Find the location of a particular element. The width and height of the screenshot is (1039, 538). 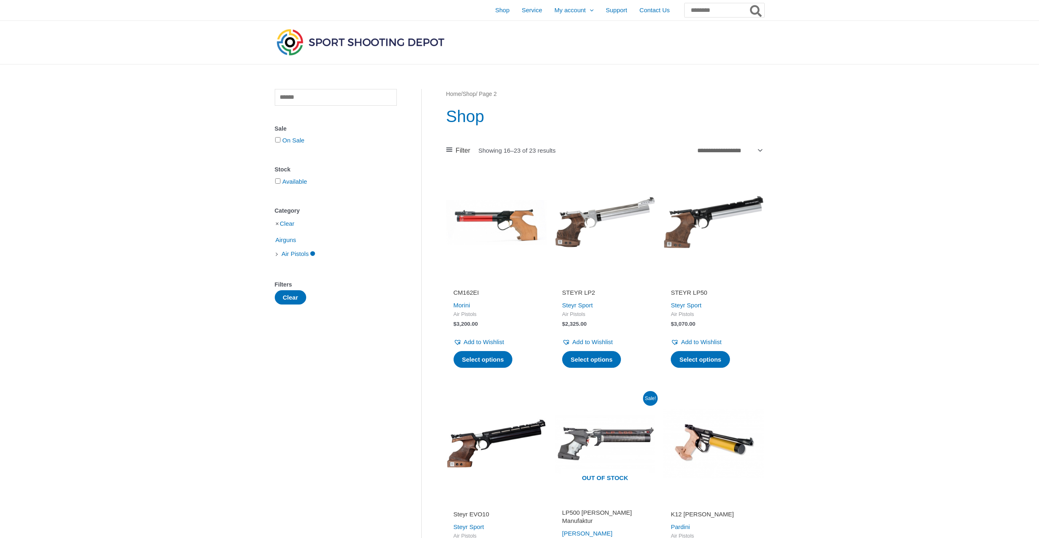

input: On Sale is located at coordinates (278, 140).